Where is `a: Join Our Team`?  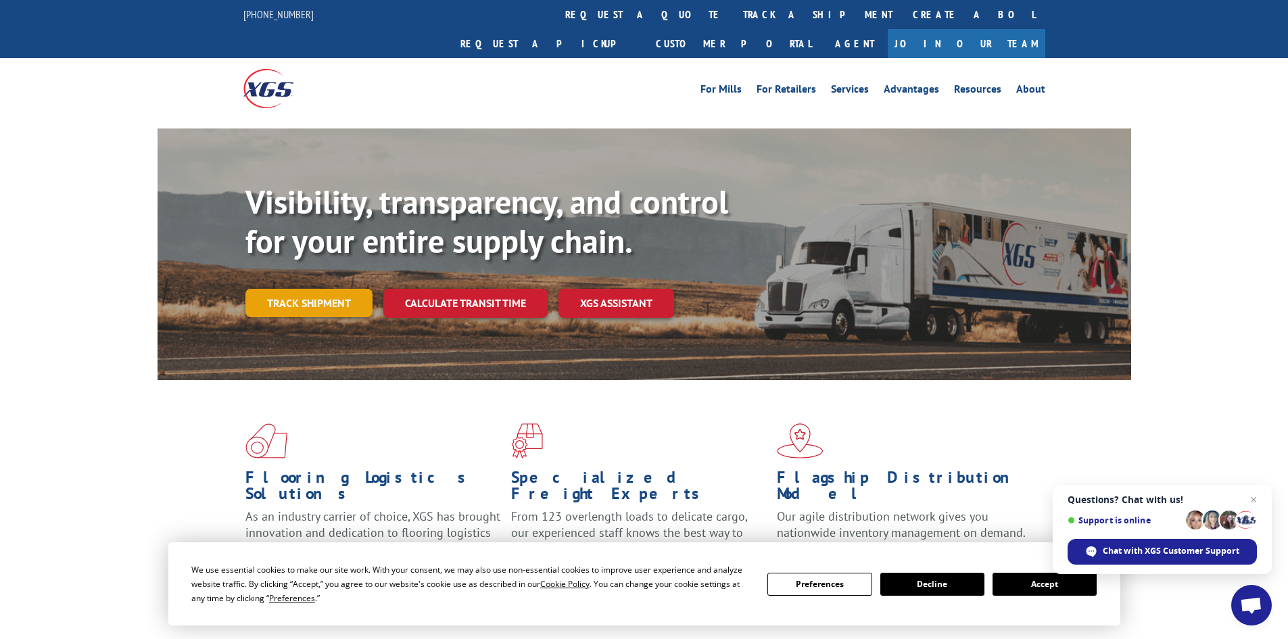 a: Join Our Team is located at coordinates (966, 43).